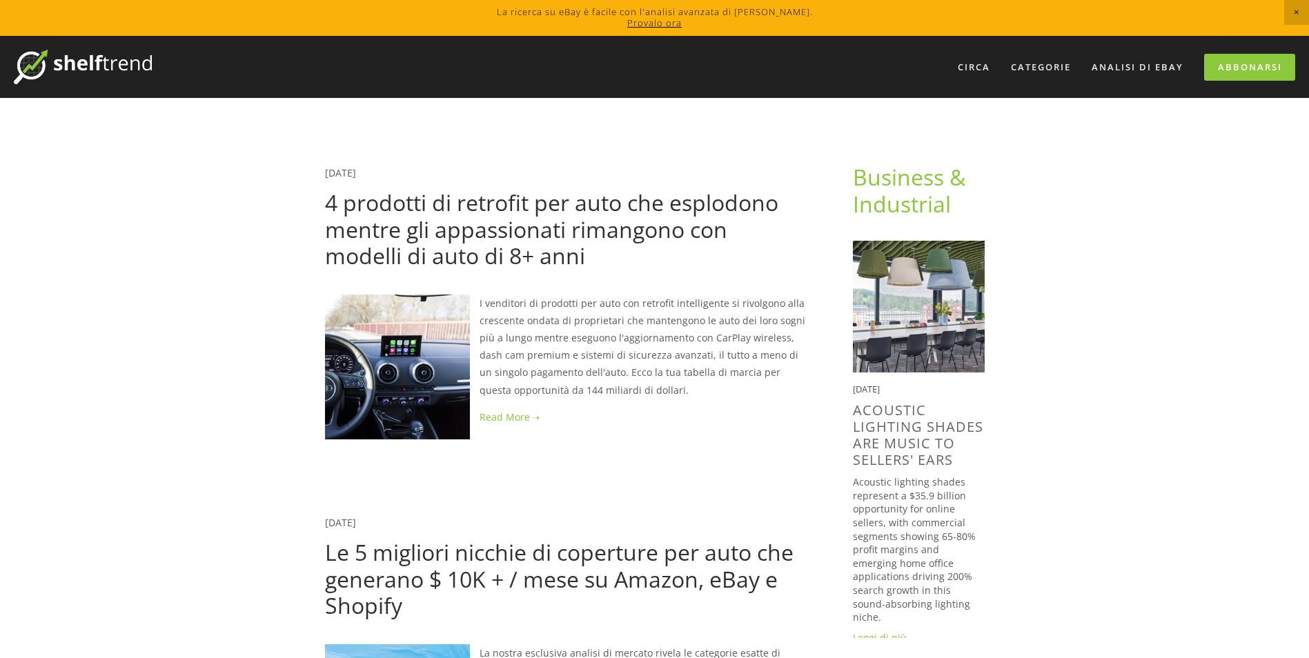 Image resolution: width=1309 pixels, height=658 pixels. Describe the element at coordinates (559, 579) in the screenshot. I see `a: Le 5 migliori nicchie di coperture per auto che generano $ 10K + / mese su Amazon, eBay e Shopify` at that location.